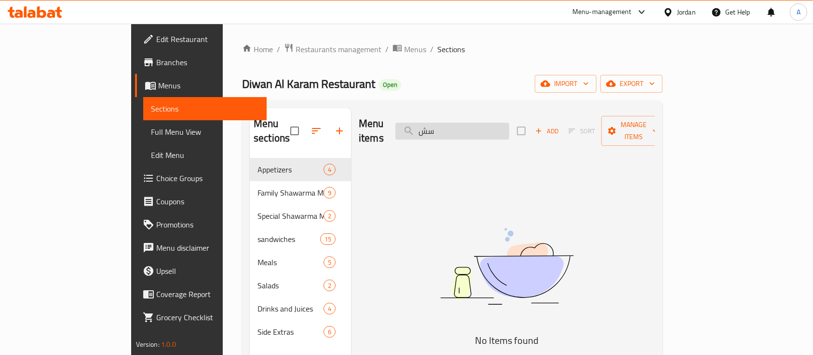 The image size is (813, 355). What do you see at coordinates (300, 169) in the screenshot?
I see `div: Appetizers4` at bounding box center [300, 169].